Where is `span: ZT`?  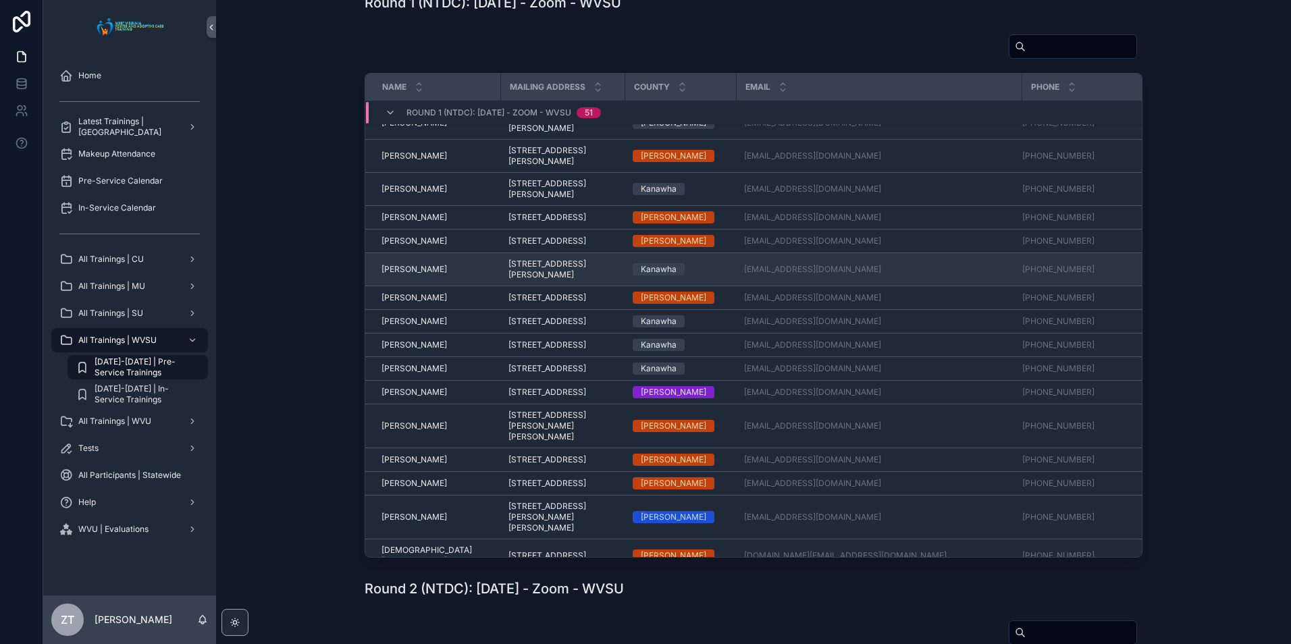
span: ZT is located at coordinates (68, 620).